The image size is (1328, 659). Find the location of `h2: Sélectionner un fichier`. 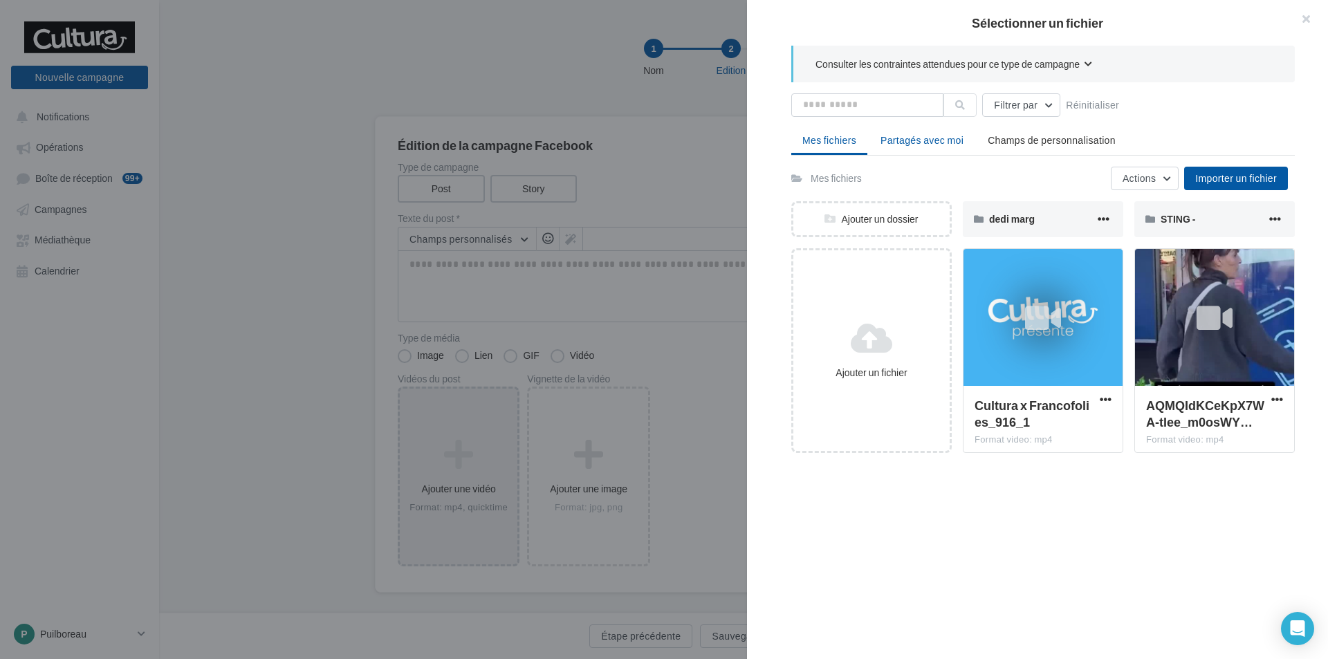

h2: Sélectionner un fichier is located at coordinates (1037, 23).